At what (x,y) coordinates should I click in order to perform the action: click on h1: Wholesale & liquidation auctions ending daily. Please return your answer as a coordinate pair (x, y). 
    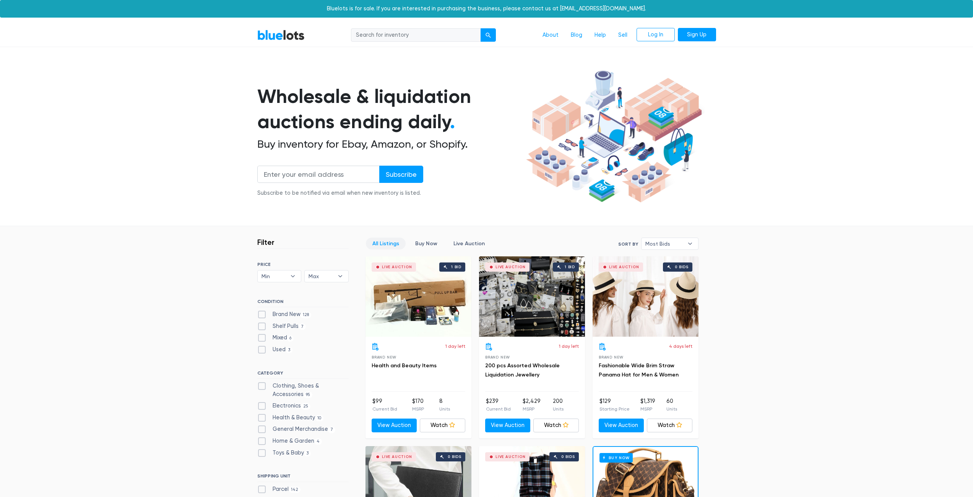
    Looking at the image, I should click on (391, 109).